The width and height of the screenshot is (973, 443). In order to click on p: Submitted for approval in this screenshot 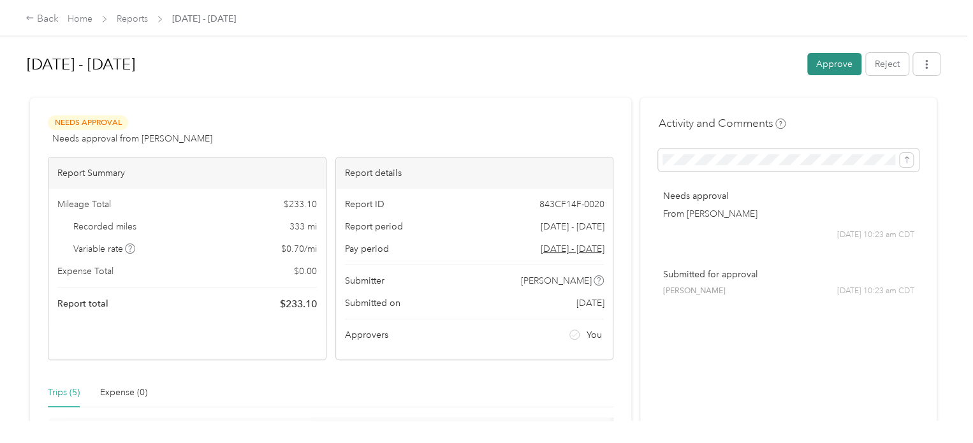, I will do `click(788, 274)`.